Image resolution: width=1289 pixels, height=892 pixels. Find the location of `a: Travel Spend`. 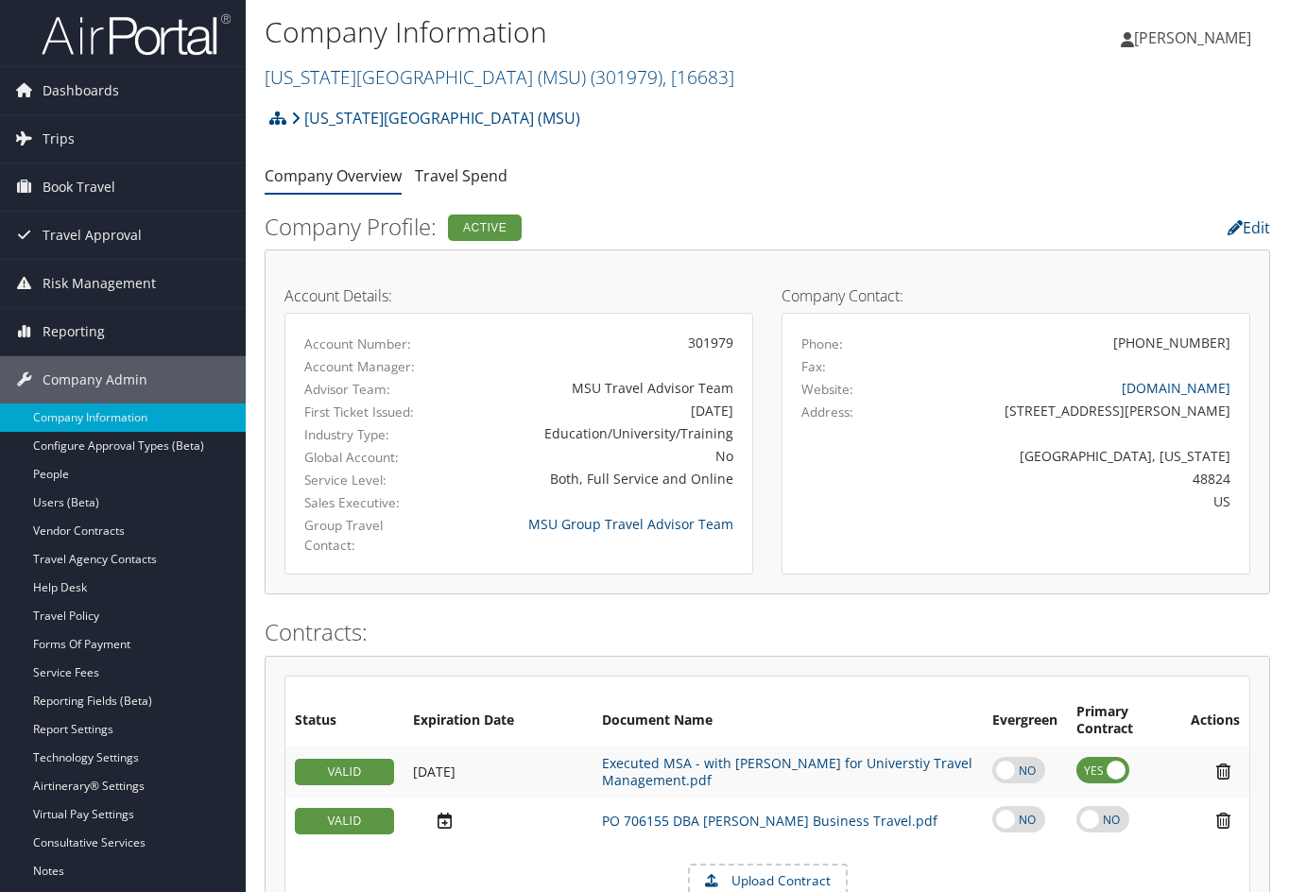

a: Travel Spend is located at coordinates (461, 176).